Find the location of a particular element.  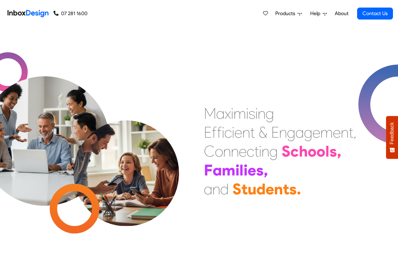

div: x is located at coordinates (228, 113).